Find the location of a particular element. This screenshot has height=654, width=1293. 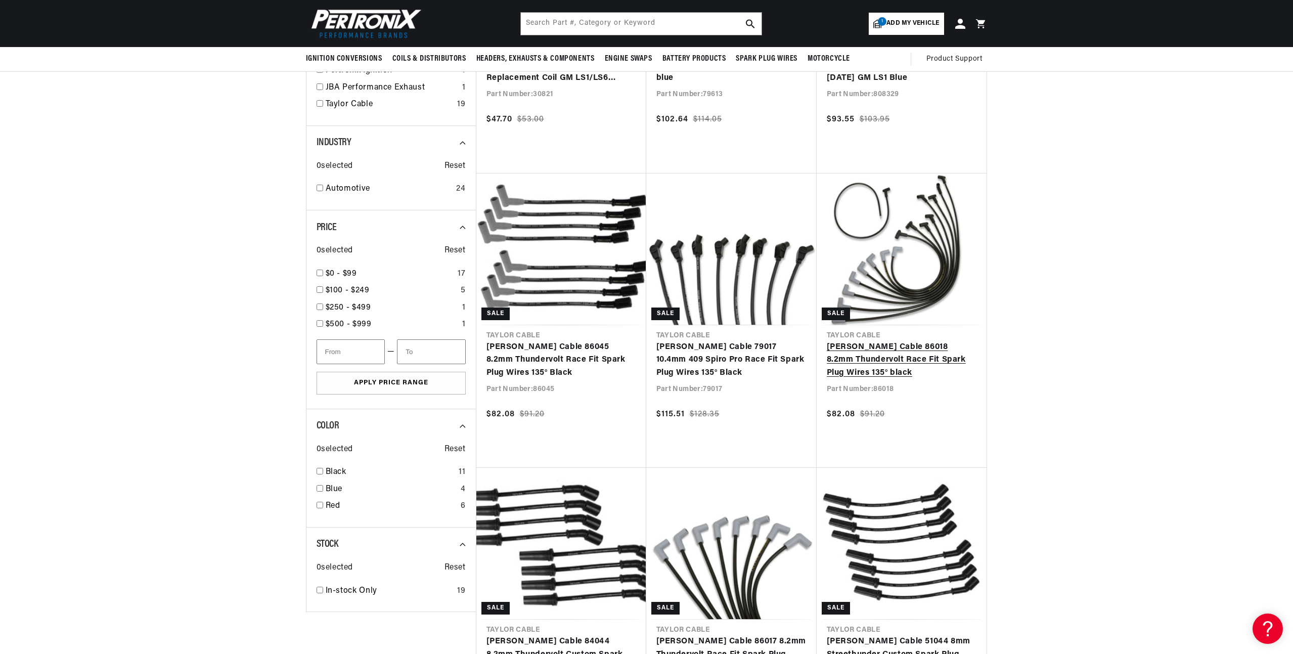

span: Color is located at coordinates (328, 426).